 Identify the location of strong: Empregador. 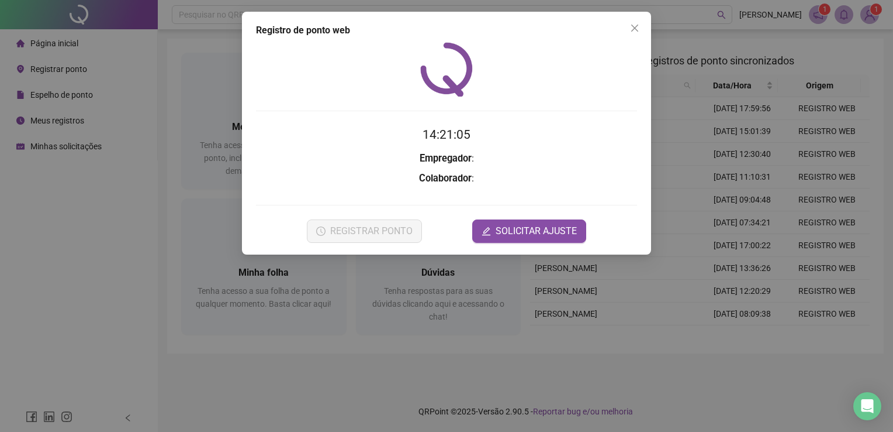
(446, 158).